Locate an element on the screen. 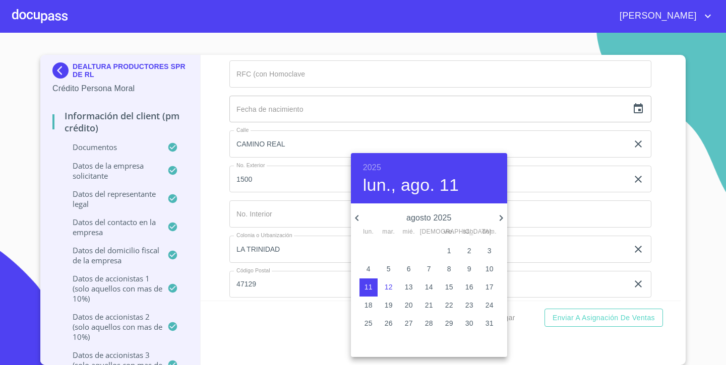 This screenshot has height=365, width=726. button: 21 is located at coordinates (429, 306).